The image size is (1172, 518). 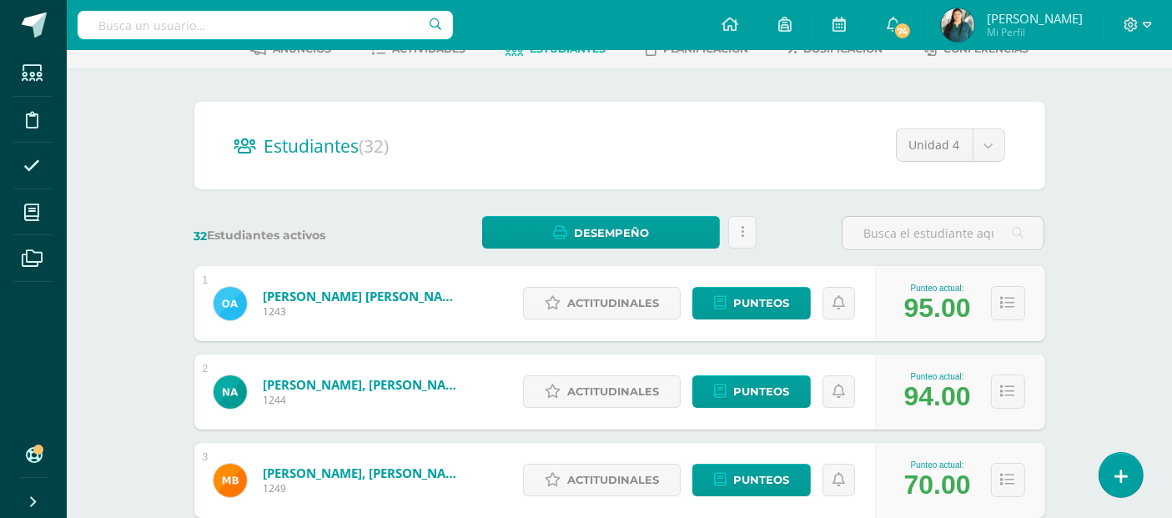 I want to click on span: 1244, so click(x=363, y=400).